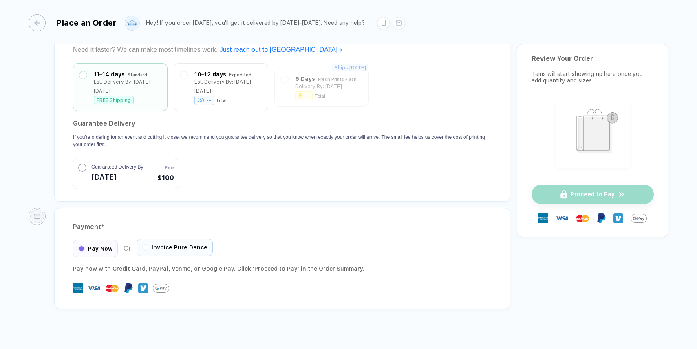  Describe the element at coordinates (137, 75) in the screenshot. I see `div: Standard` at that location.